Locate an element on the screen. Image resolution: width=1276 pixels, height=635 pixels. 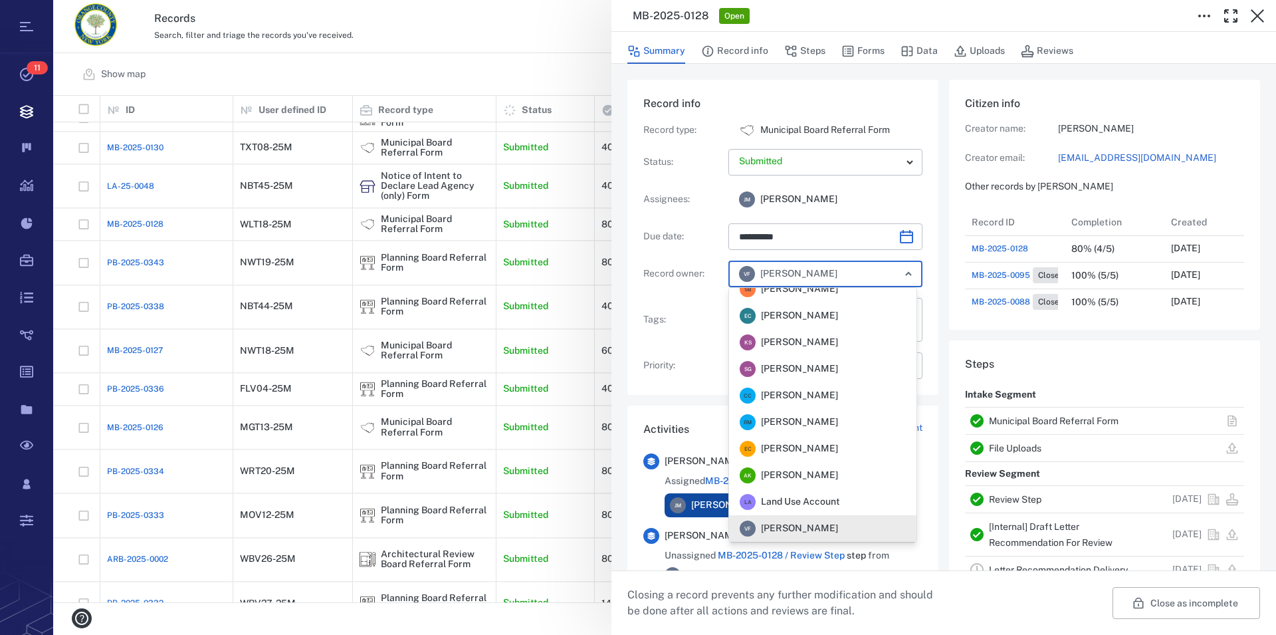
h6: Steps is located at coordinates (1105, 364).